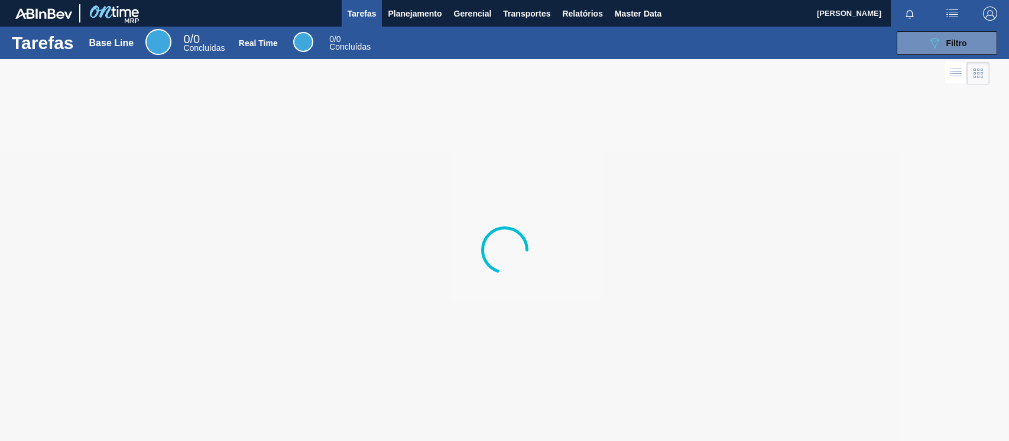  I want to click on span: Transportes, so click(527, 14).